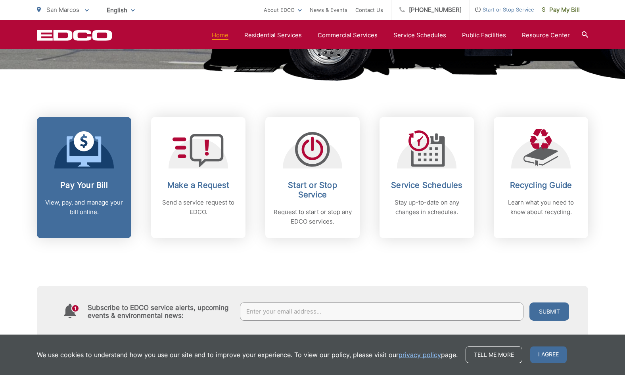 This screenshot has height=375, width=625. What do you see at coordinates (283, 10) in the screenshot?
I see `a: About EDCO` at bounding box center [283, 10].